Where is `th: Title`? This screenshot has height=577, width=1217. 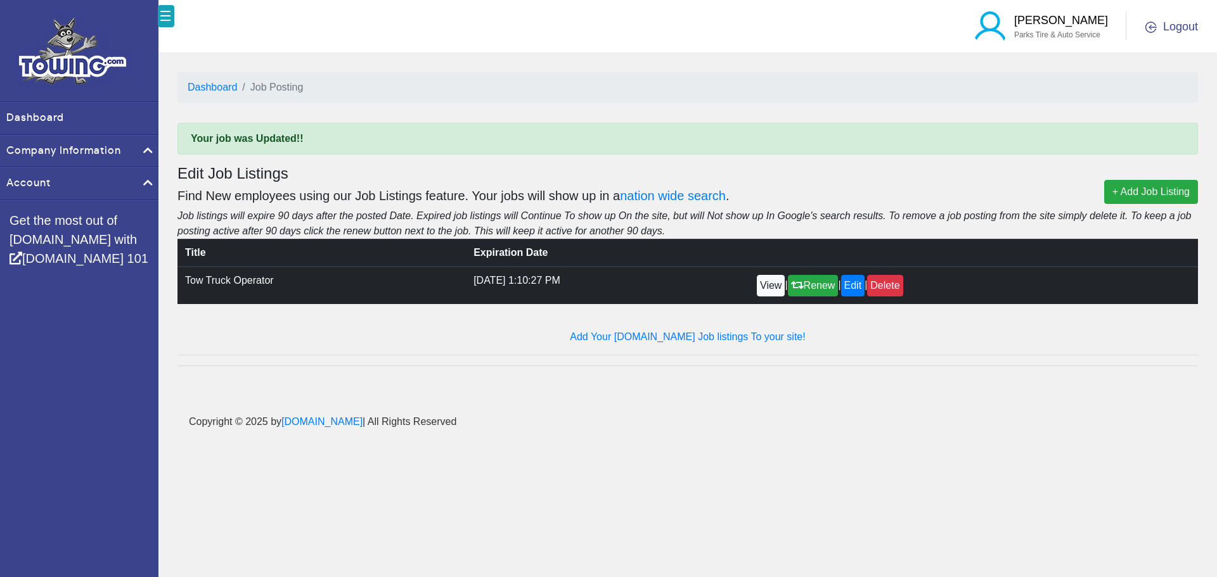 th: Title is located at coordinates (321, 253).